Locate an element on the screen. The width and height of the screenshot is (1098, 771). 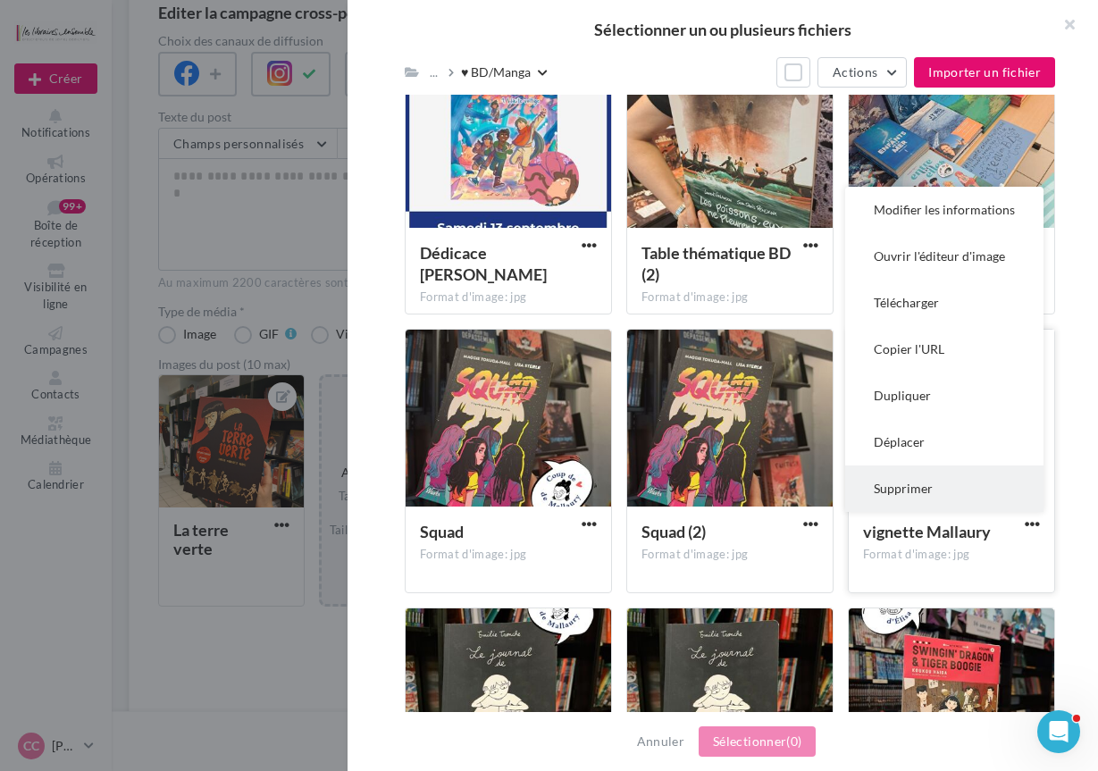
button: Dupliquer is located at coordinates (944, 396).